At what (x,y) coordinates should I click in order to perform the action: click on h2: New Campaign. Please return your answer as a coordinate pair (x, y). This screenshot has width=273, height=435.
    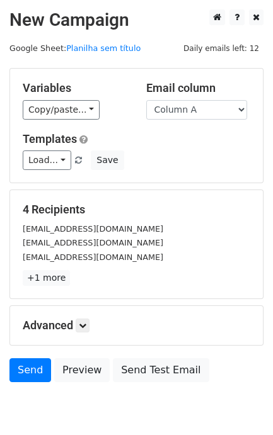
    Looking at the image, I should click on (136, 20).